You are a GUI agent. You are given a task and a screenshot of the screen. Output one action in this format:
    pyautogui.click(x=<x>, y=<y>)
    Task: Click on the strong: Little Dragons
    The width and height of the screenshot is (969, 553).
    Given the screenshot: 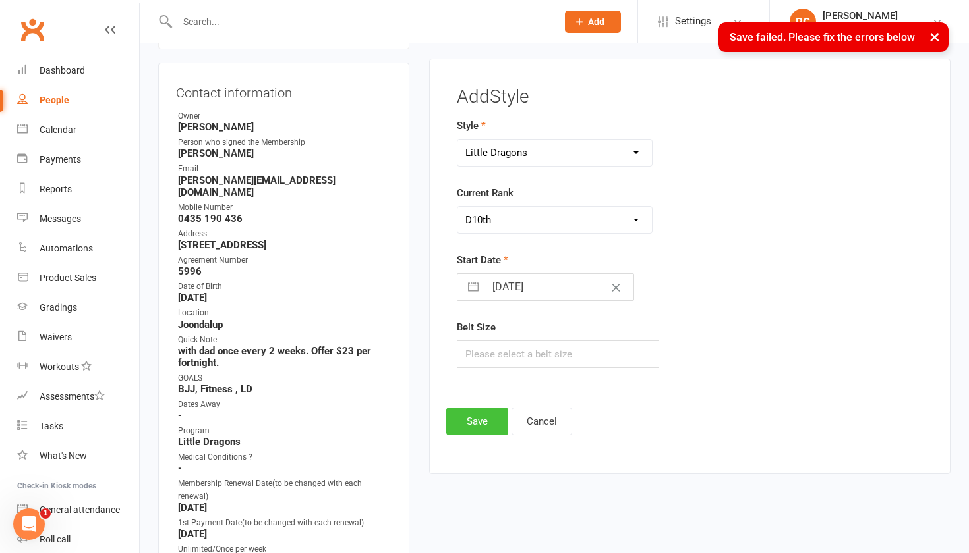 What is the action you would take?
    pyautogui.click(x=285, y=442)
    